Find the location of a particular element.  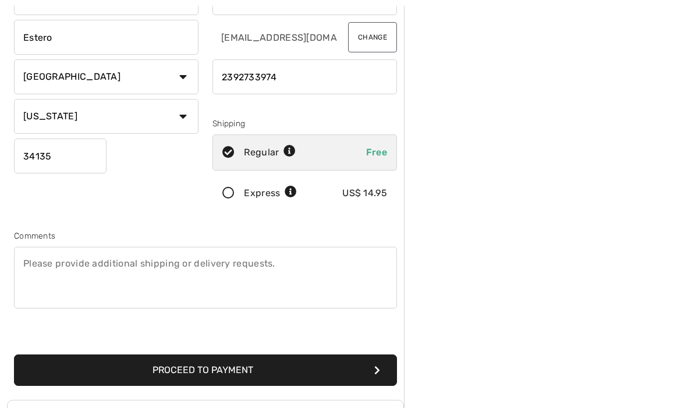

input: City is located at coordinates (106, 38).